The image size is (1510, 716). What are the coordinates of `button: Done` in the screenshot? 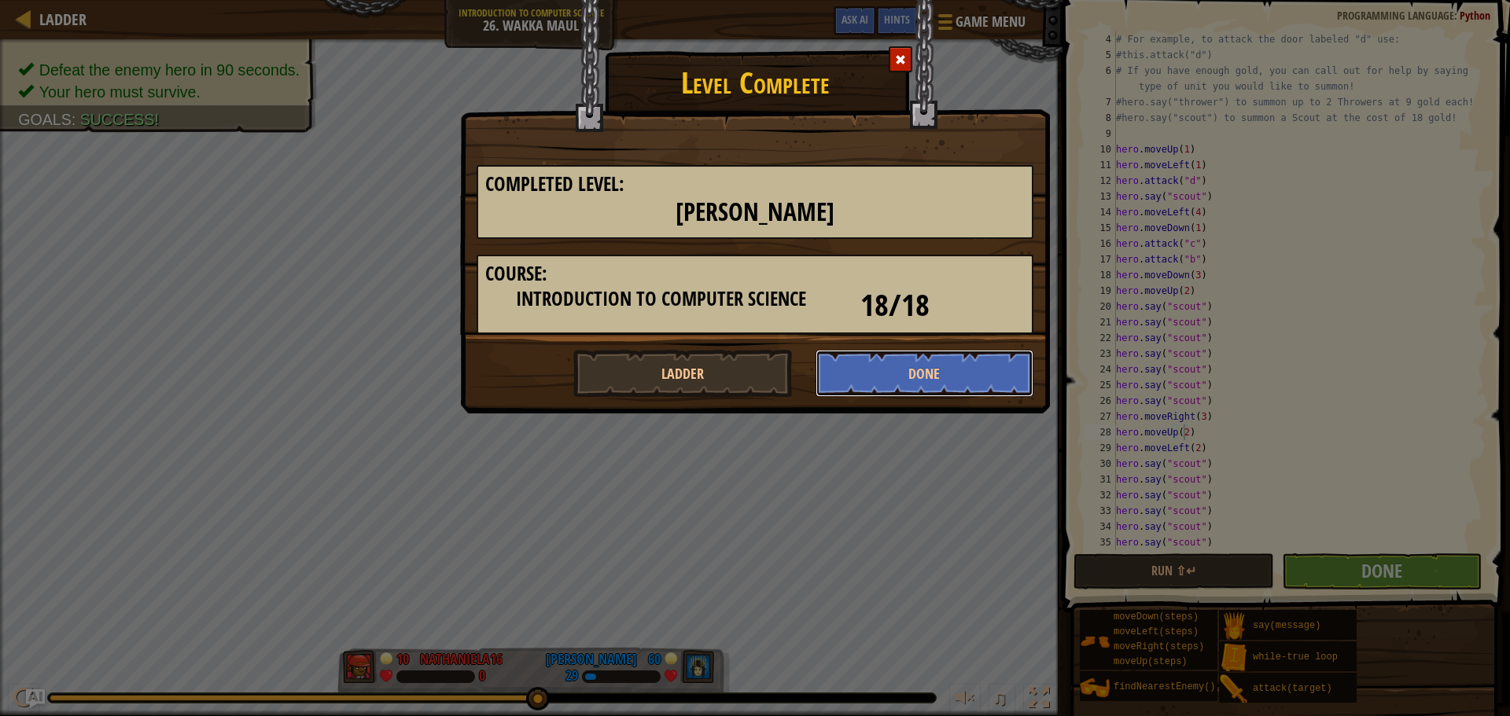 It's located at (925, 373).